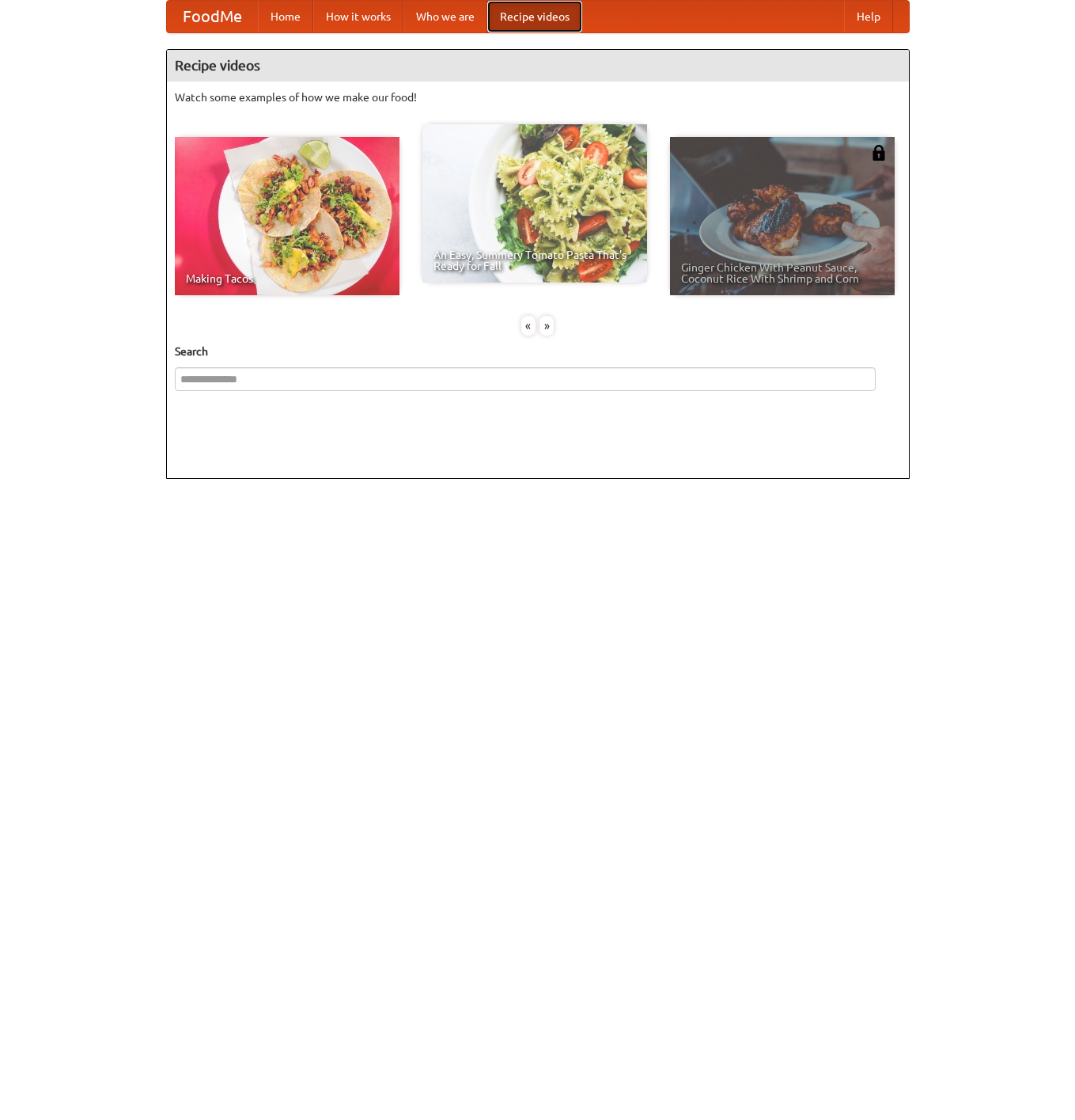 Image resolution: width=1075 pixels, height=1120 pixels. What do you see at coordinates (287, 216) in the screenshot?
I see `a: Making Tacos` at bounding box center [287, 216].